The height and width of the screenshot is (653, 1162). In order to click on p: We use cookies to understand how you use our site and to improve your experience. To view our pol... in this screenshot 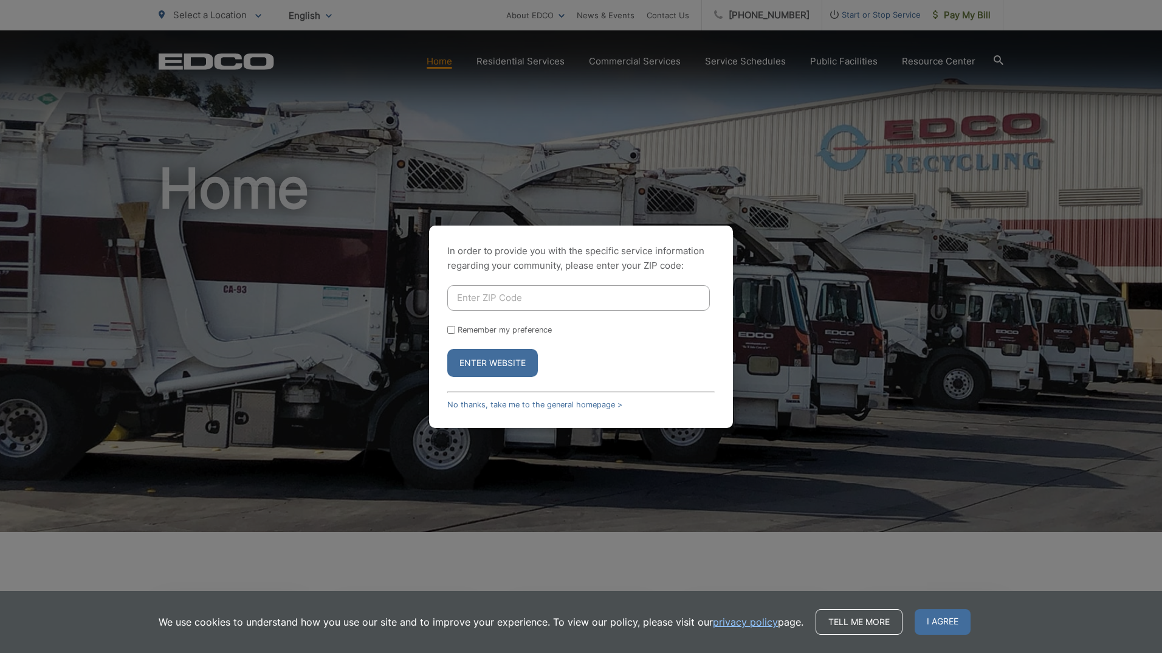, I will do `click(481, 622)`.